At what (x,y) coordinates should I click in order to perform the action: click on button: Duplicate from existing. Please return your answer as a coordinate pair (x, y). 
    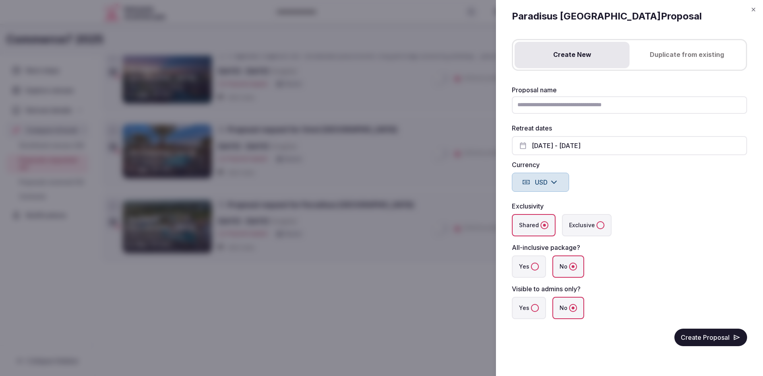
    Looking at the image, I should click on (687, 55).